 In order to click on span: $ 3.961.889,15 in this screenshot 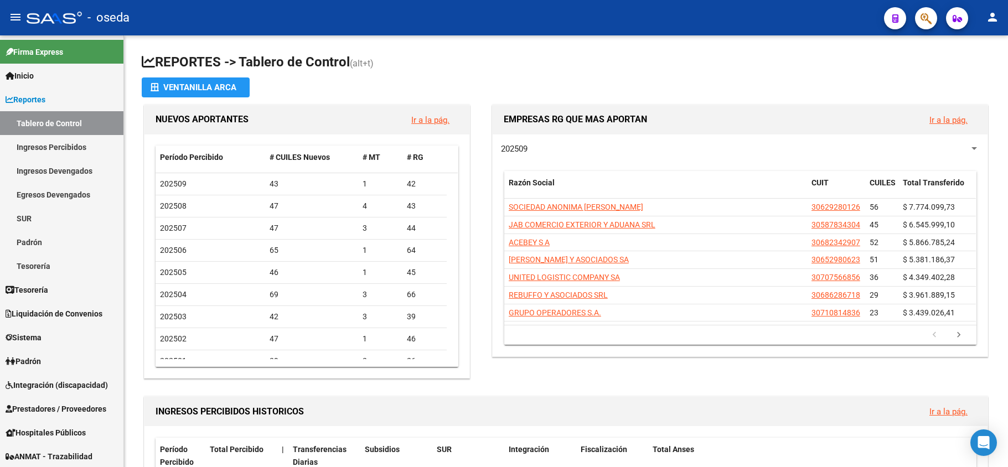, I will do `click(929, 295)`.